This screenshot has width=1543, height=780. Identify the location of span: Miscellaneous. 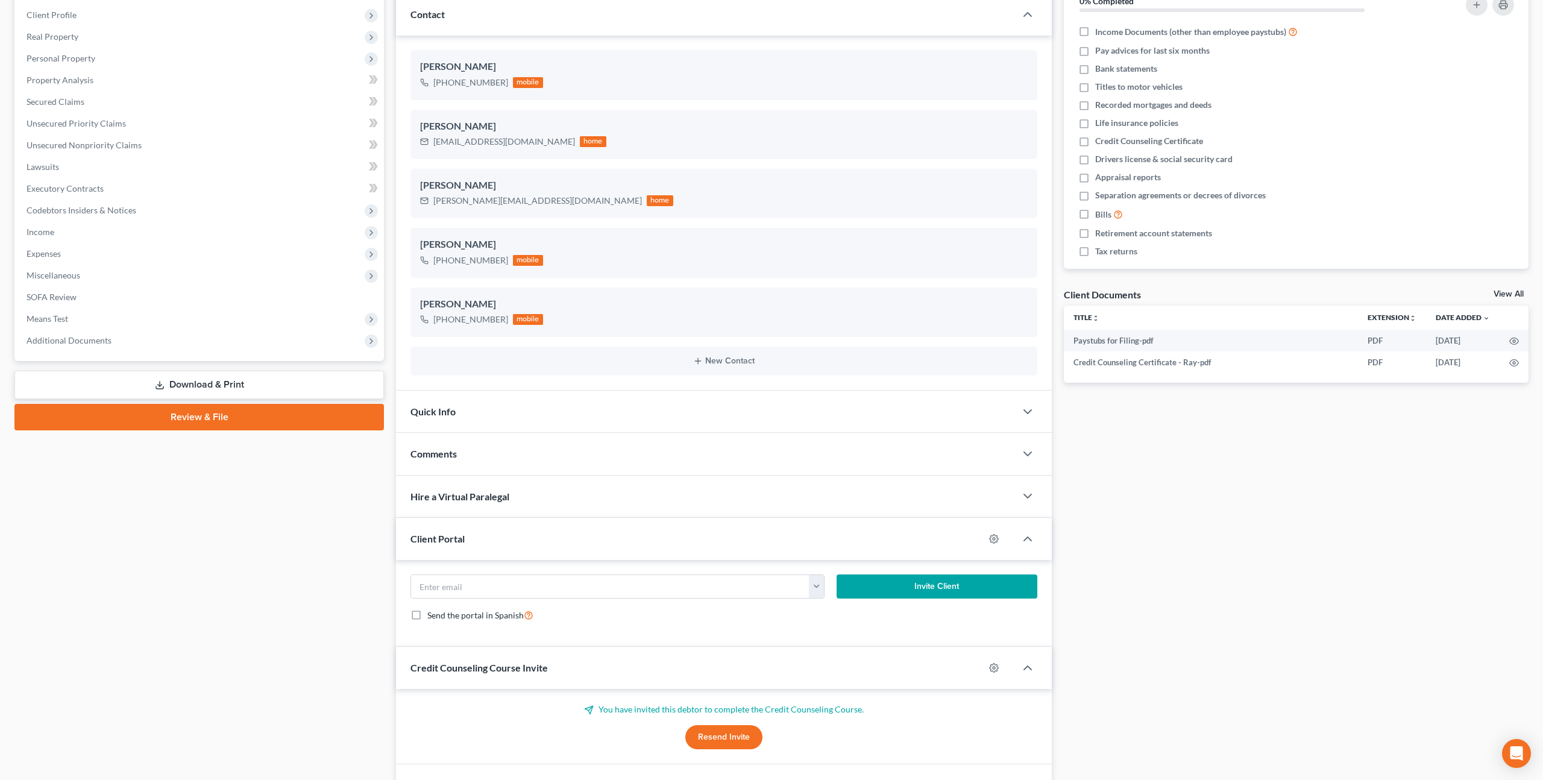
(53, 275).